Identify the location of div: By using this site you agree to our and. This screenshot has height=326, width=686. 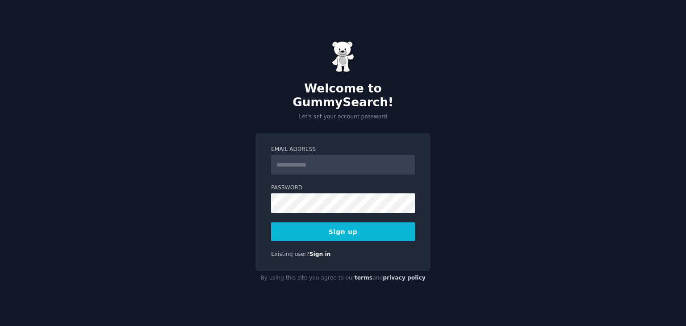
(343, 278).